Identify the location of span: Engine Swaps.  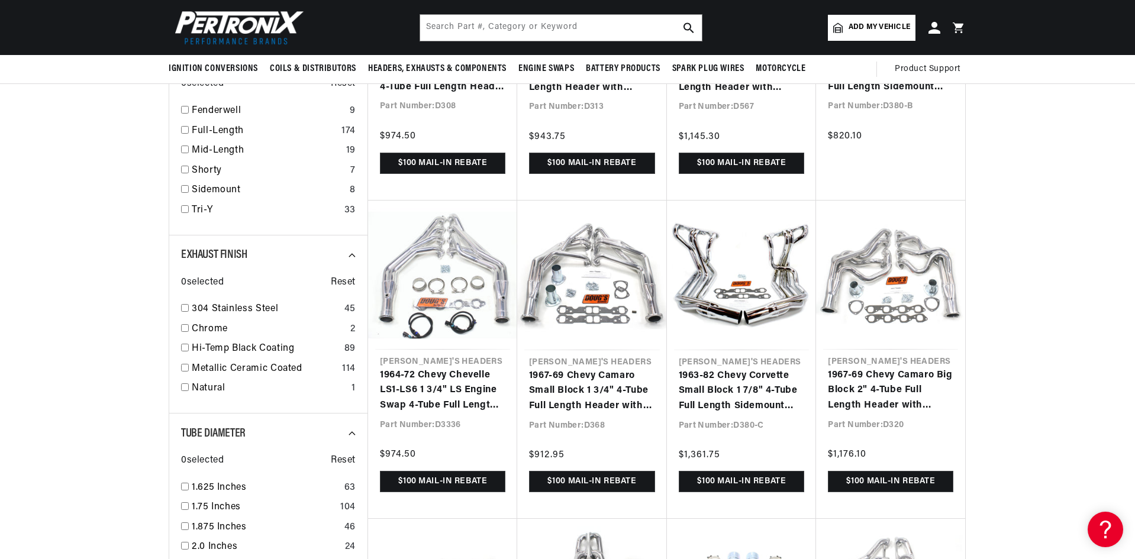
(546, 69).